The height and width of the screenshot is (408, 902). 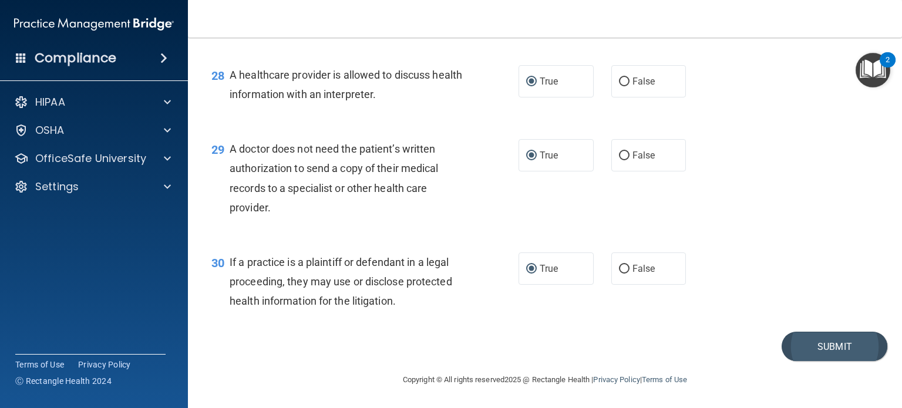 What do you see at coordinates (92, 187) in the screenshot?
I see `a: Settings` at bounding box center [92, 187].